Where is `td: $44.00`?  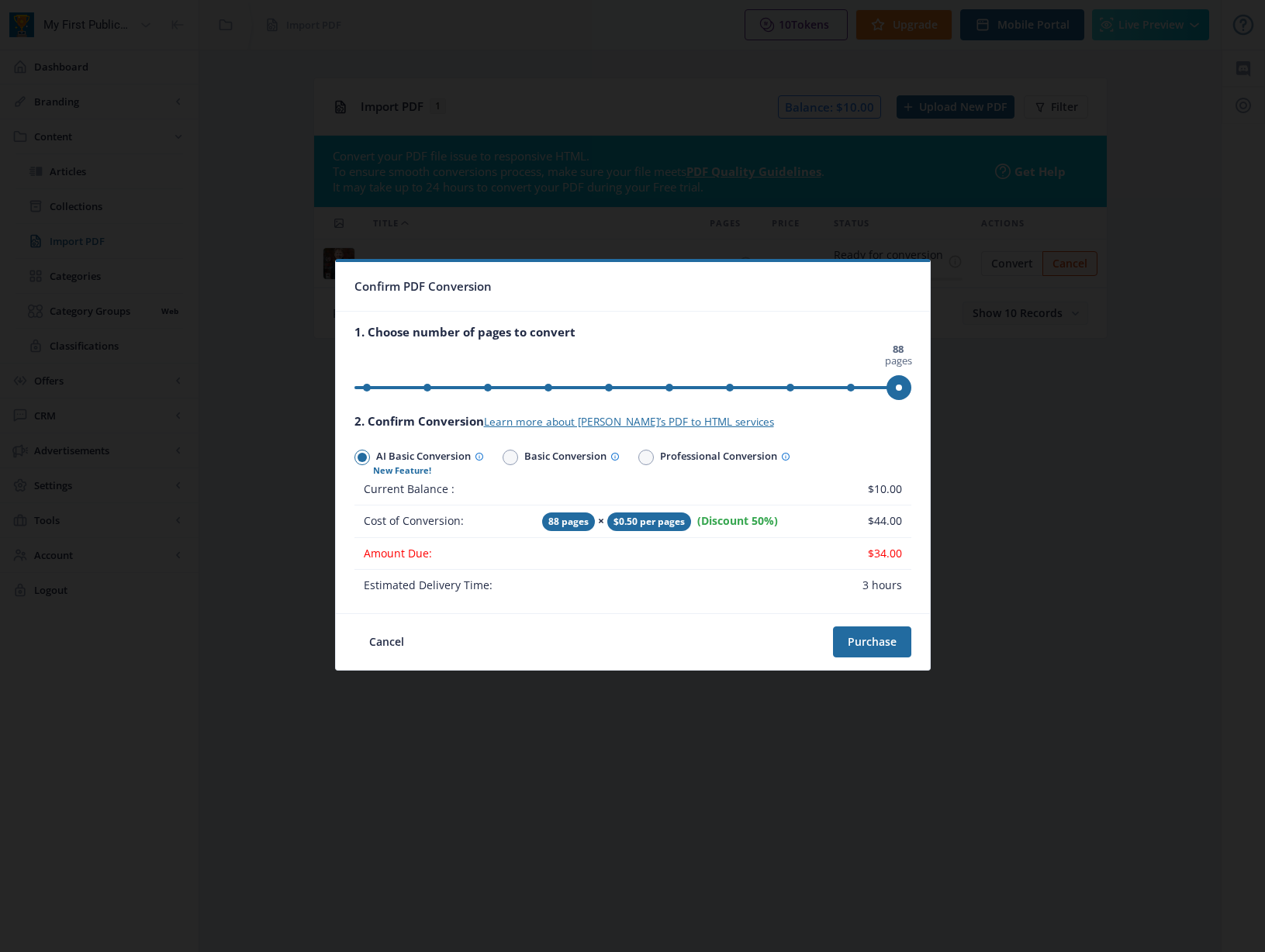 td: $44.00 is located at coordinates (876, 521).